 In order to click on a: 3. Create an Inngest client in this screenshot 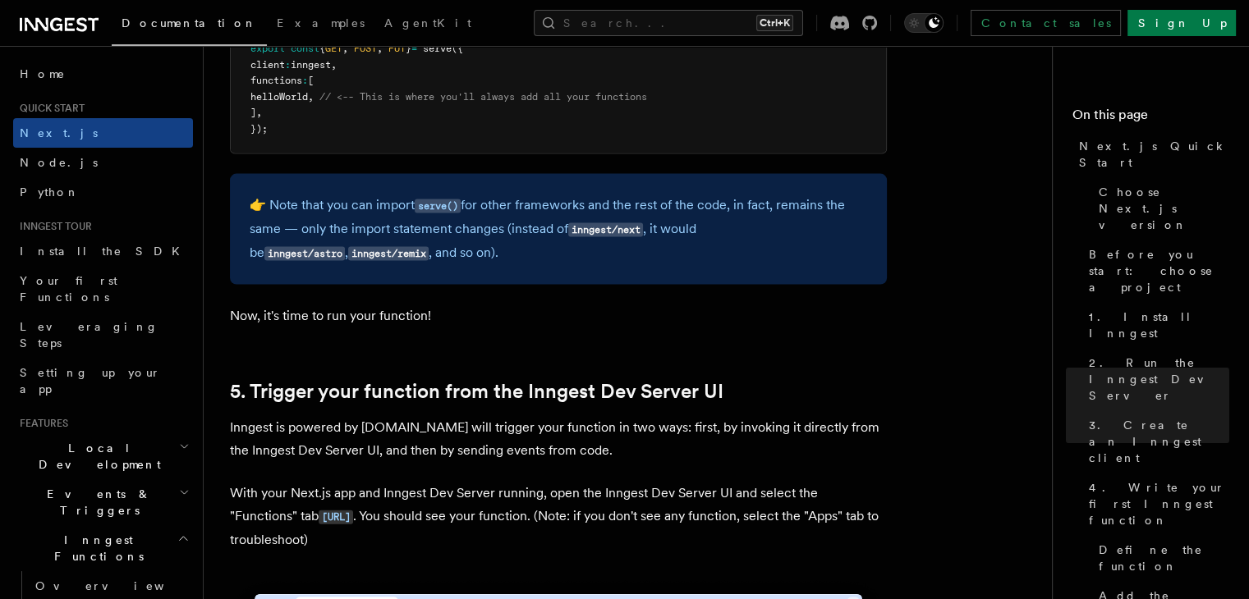, I will do `click(1155, 442)`.